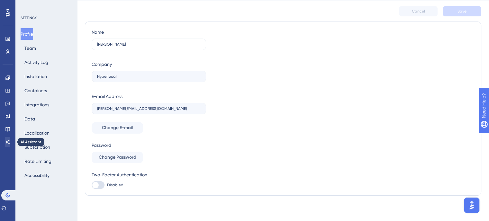 The width and height of the screenshot is (489, 221). Describe the element at coordinates (36, 62) in the screenshot. I see `button: Activity Log` at that location.